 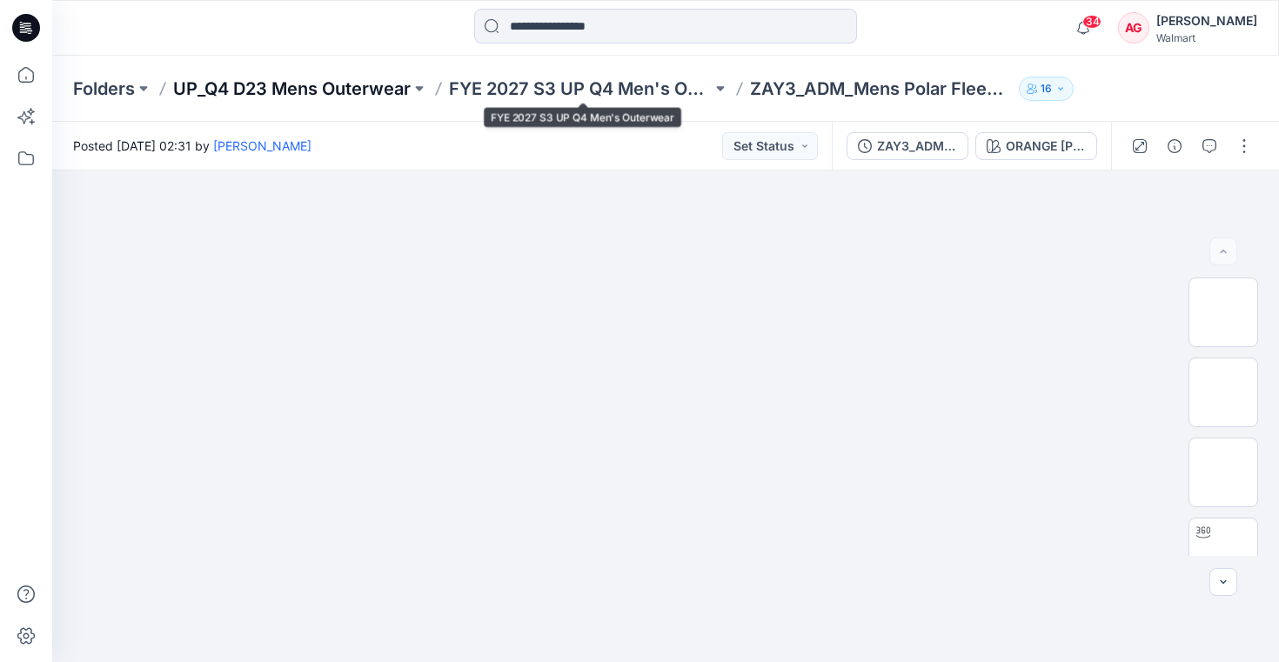 What do you see at coordinates (1175, 146) in the screenshot?
I see `button: Details` at bounding box center [1175, 146].